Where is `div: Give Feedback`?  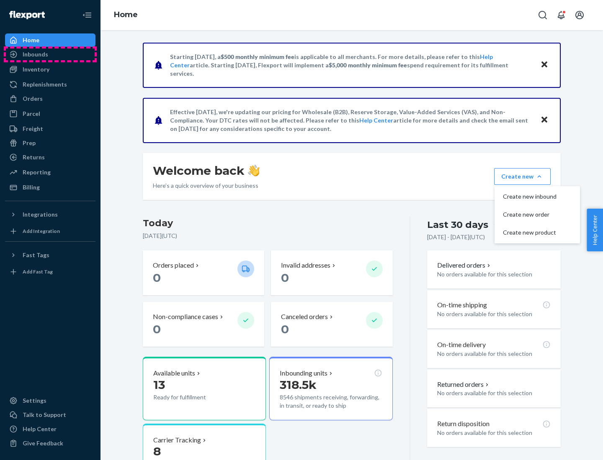 div: Give Feedback is located at coordinates (43, 444).